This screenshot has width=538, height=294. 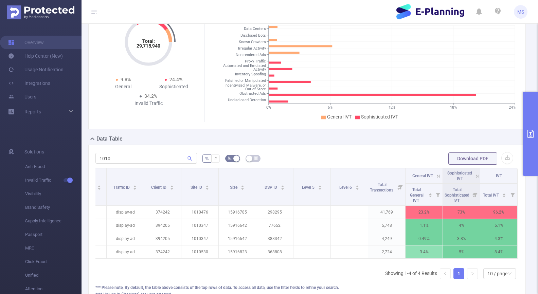 What do you see at coordinates (255, 29) in the screenshot?
I see `tspan: Data Centers` at bounding box center [255, 29].